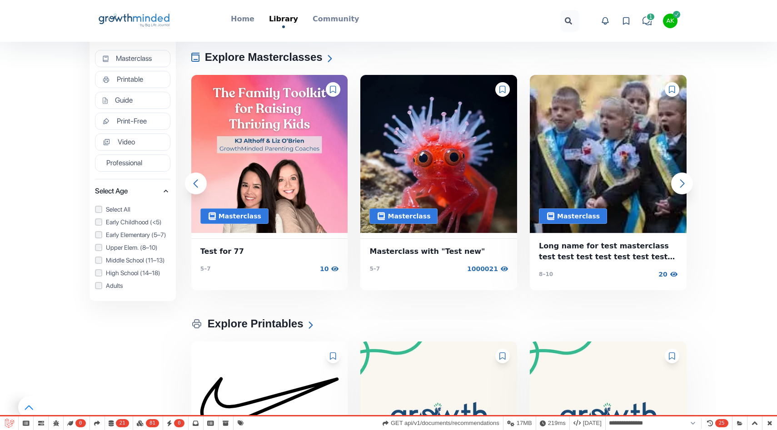 The image size is (777, 430). Describe the element at coordinates (133, 248) in the screenshot. I see `label: Upper Elem. (8–10)` at that location.